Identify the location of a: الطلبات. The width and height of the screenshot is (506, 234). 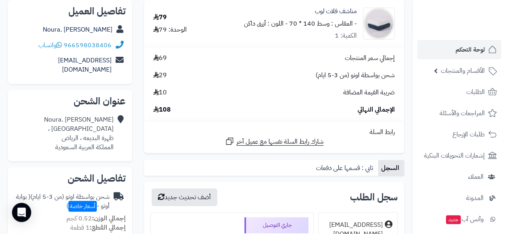
(459, 92).